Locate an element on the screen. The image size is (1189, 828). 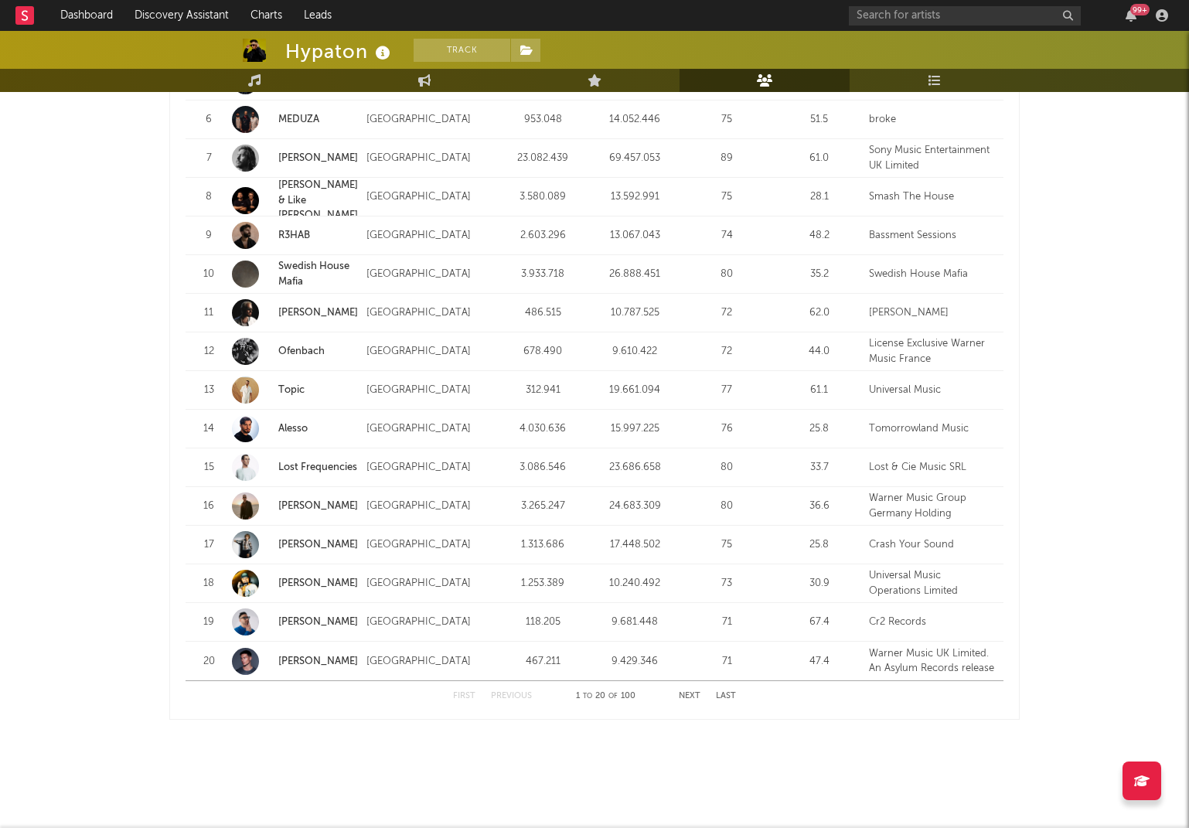
div: 16 is located at coordinates (209, 506).